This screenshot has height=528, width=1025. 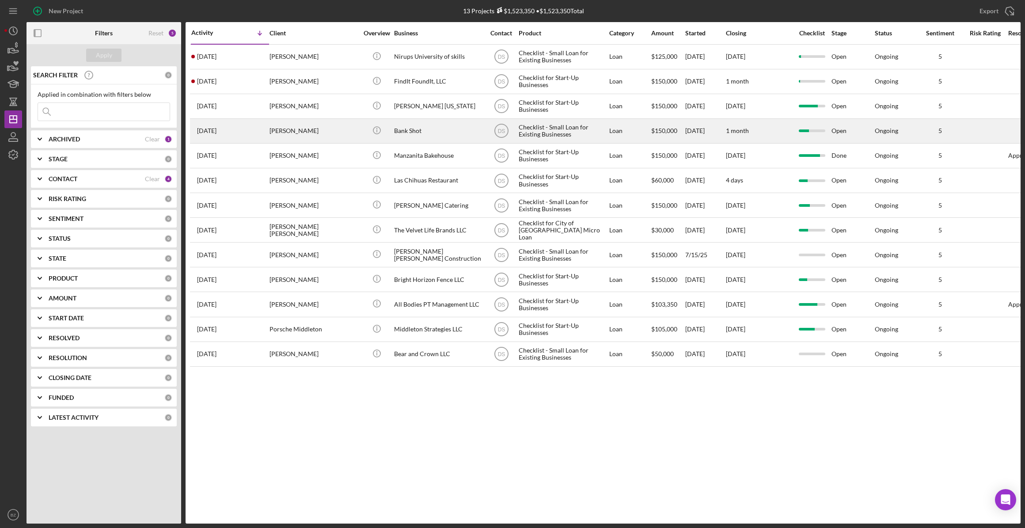 I want to click on div: 1, so click(x=168, y=139).